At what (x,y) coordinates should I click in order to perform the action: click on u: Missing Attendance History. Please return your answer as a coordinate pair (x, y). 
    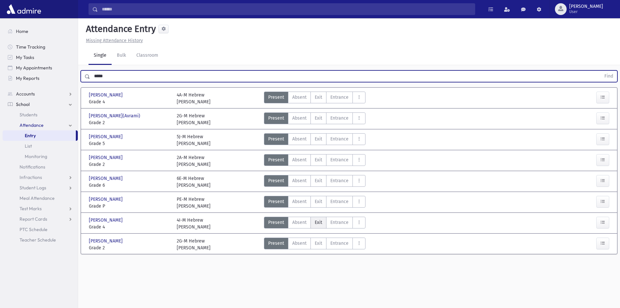
    Looking at the image, I should click on (114, 40).